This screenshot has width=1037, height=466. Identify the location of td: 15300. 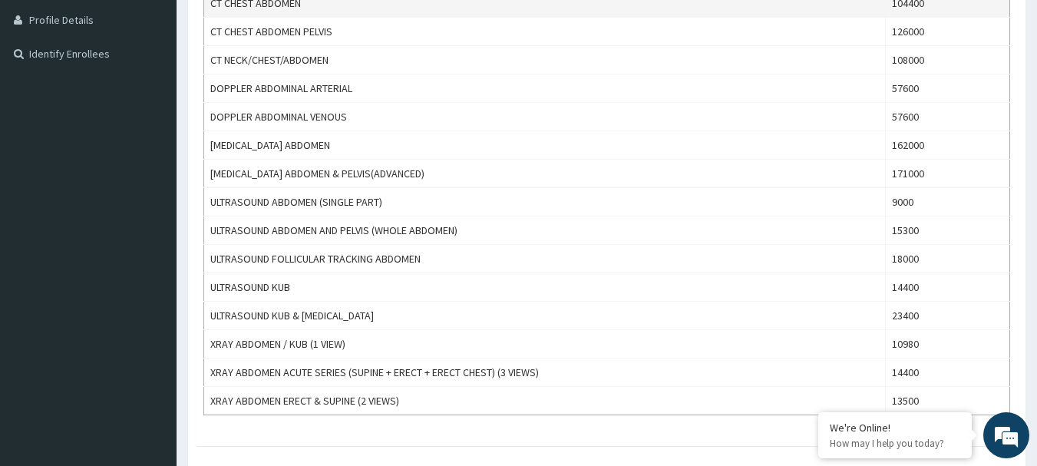
(948, 230).